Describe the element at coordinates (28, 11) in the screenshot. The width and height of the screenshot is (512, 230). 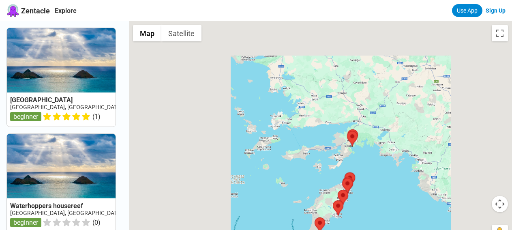
I see `a: Zentacle logoZentacle` at that location.